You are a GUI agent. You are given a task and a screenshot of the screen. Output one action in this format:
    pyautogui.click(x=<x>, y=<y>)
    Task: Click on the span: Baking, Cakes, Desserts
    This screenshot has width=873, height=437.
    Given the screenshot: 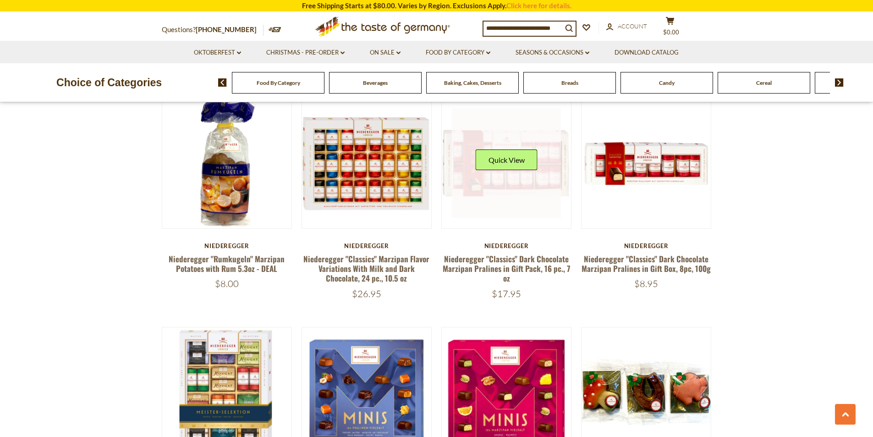 What is the action you would take?
    pyautogui.click(x=473, y=83)
    